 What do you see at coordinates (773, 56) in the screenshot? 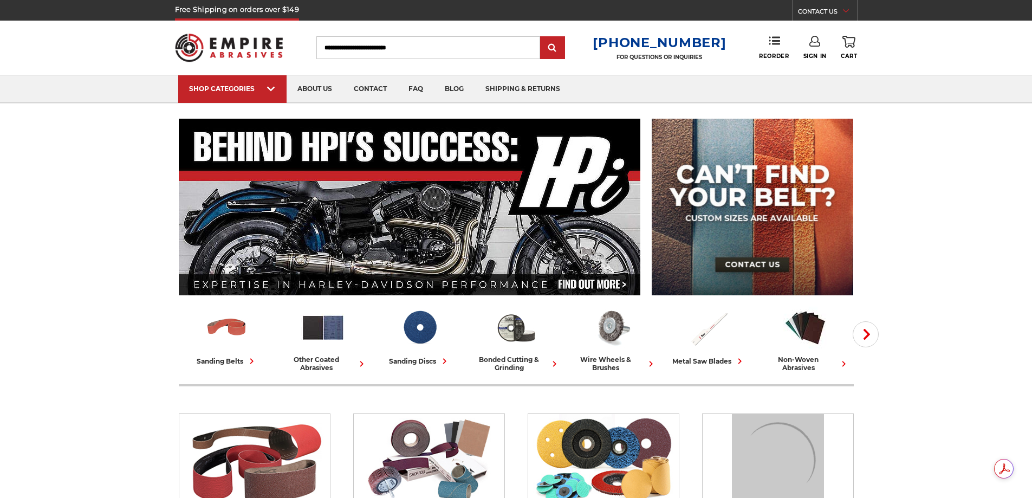
I see `span: Reorder` at bounding box center [773, 56].